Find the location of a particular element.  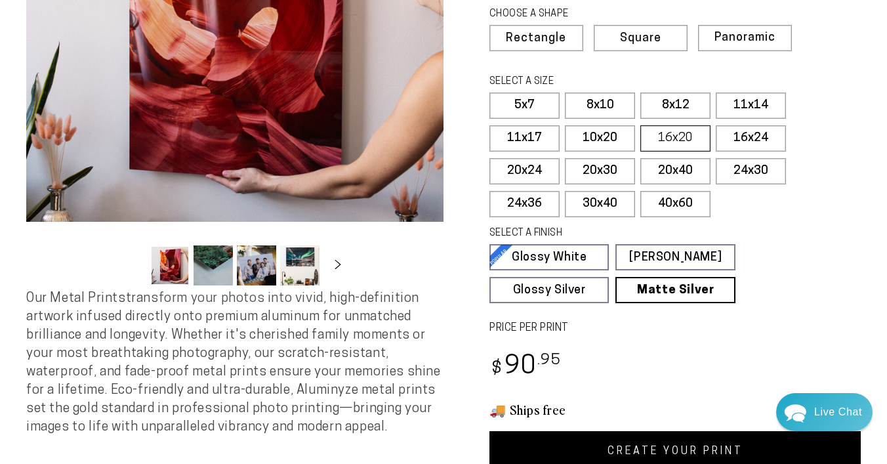

label: 16x20 is located at coordinates (675, 138).